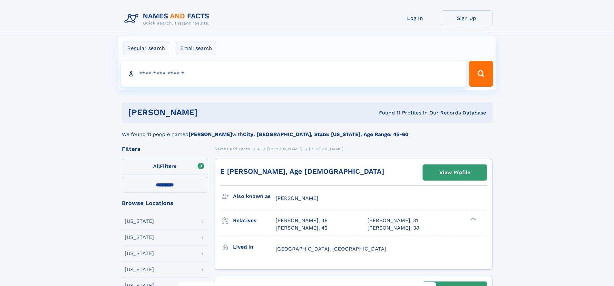  What do you see at coordinates (455, 172) in the screenshot?
I see `div: View Profile` at bounding box center [455, 172].